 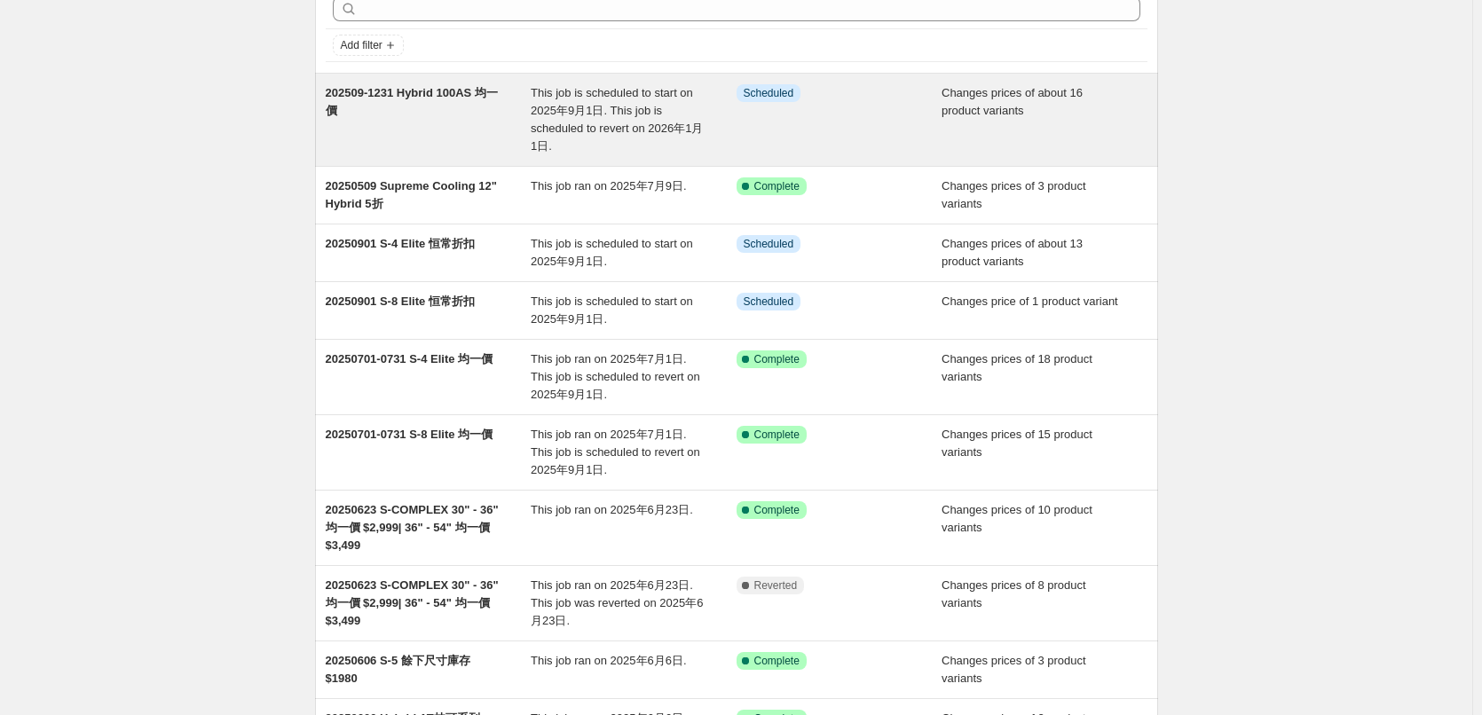 I want to click on span: This job ran on 2025年6月6日., so click(x=609, y=660).